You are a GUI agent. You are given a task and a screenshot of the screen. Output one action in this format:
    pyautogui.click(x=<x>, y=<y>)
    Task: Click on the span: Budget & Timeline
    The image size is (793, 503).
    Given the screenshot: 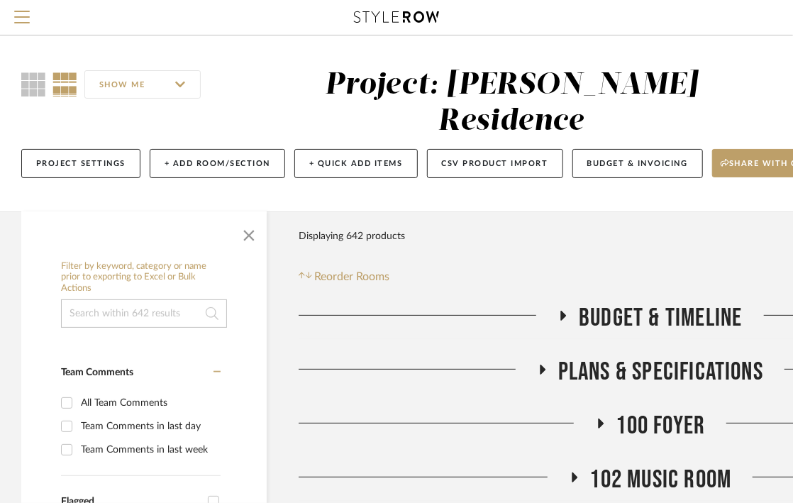 What is the action you would take?
    pyautogui.click(x=660, y=318)
    